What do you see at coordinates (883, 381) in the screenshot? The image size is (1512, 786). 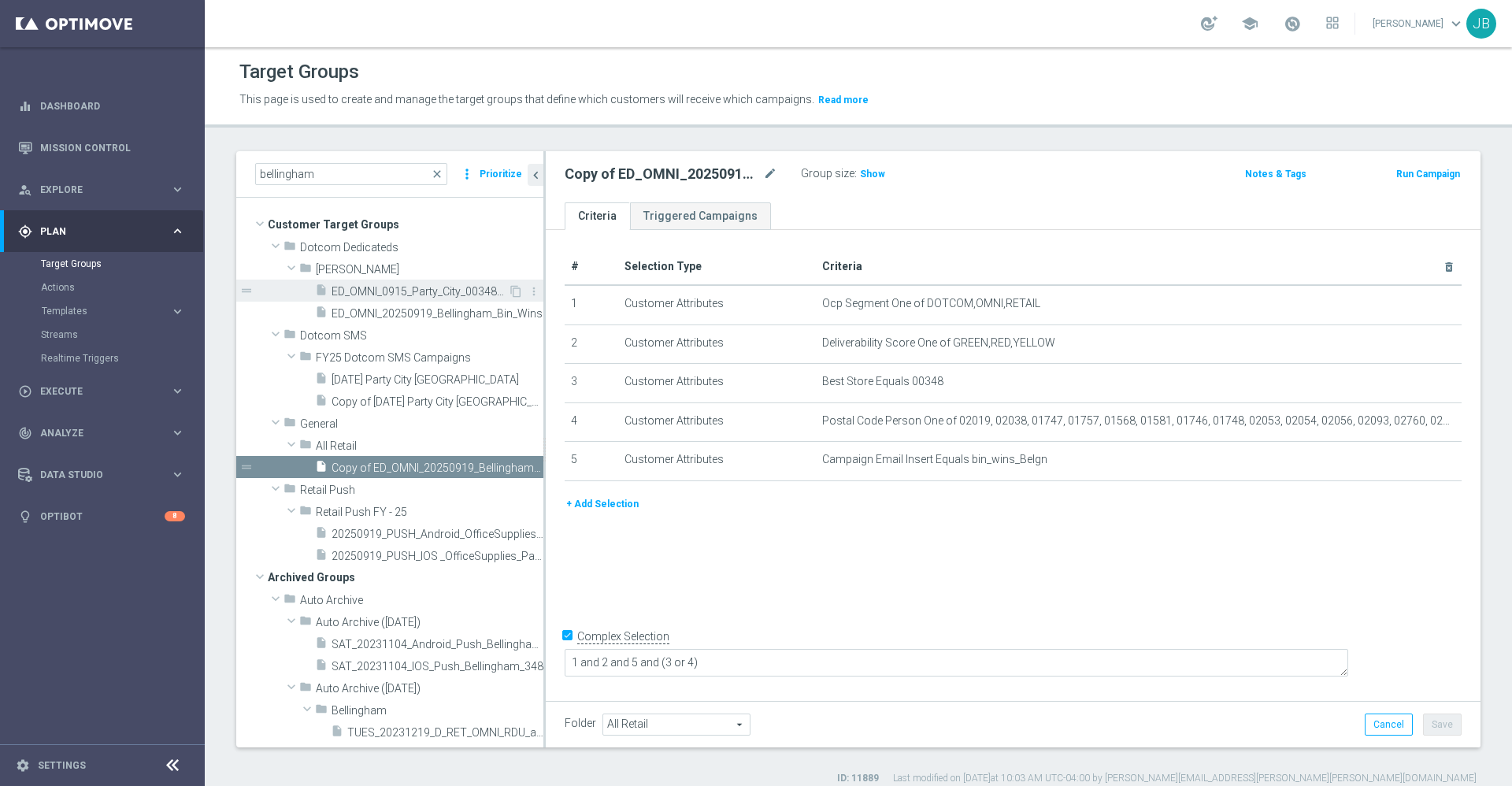 I see `span: Best Store Equals 00348` at bounding box center [883, 381].